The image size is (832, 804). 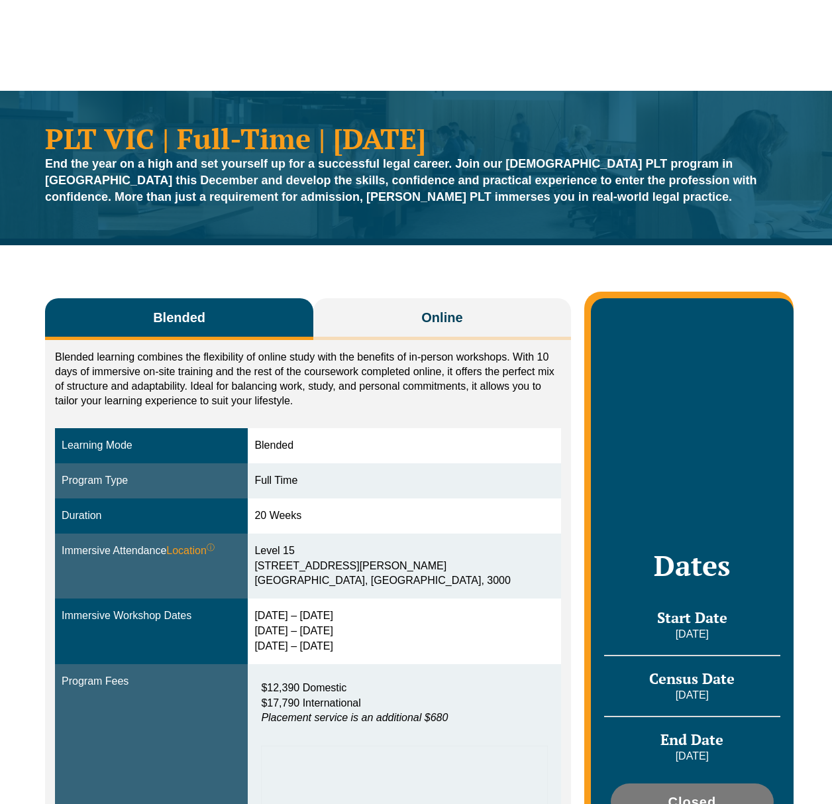 What do you see at coordinates (692, 617) in the screenshot?
I see `span: Start Date` at bounding box center [692, 617].